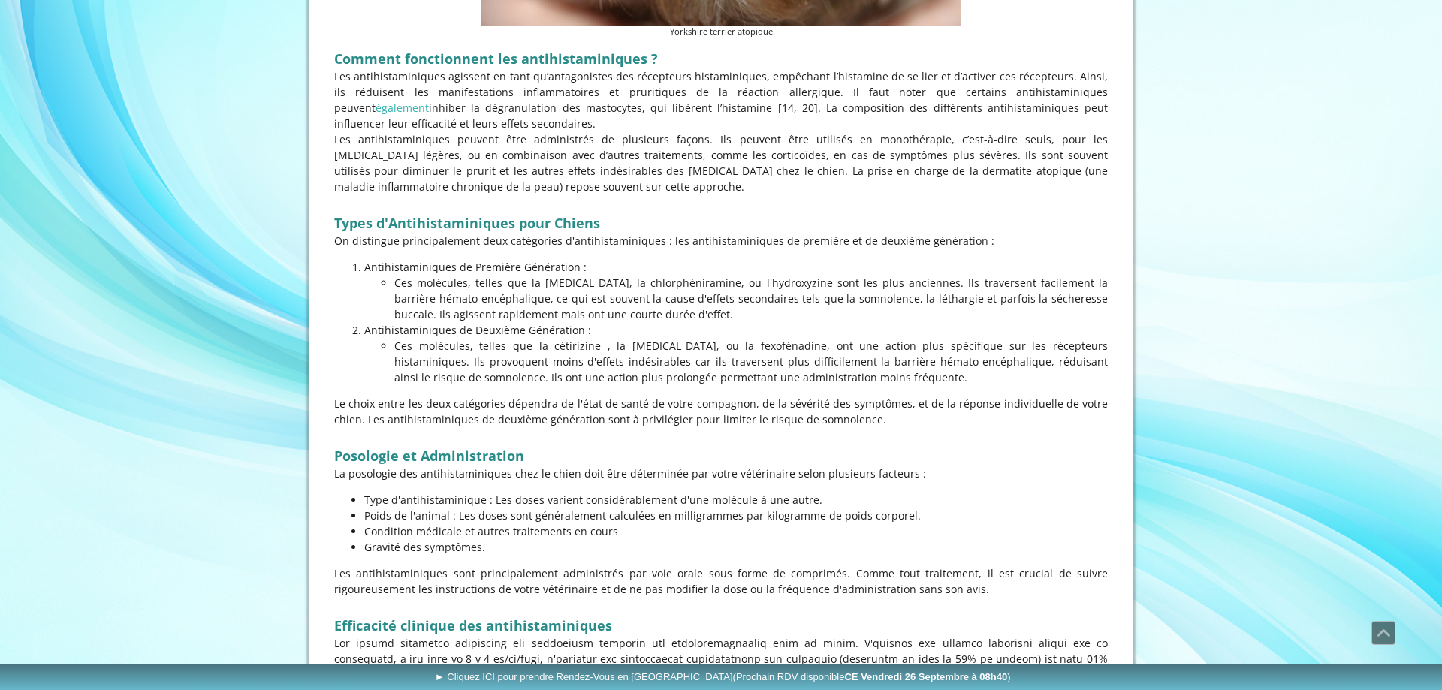  I want to click on strong: Efficacité clinique des antihistaminiques, so click(473, 625).